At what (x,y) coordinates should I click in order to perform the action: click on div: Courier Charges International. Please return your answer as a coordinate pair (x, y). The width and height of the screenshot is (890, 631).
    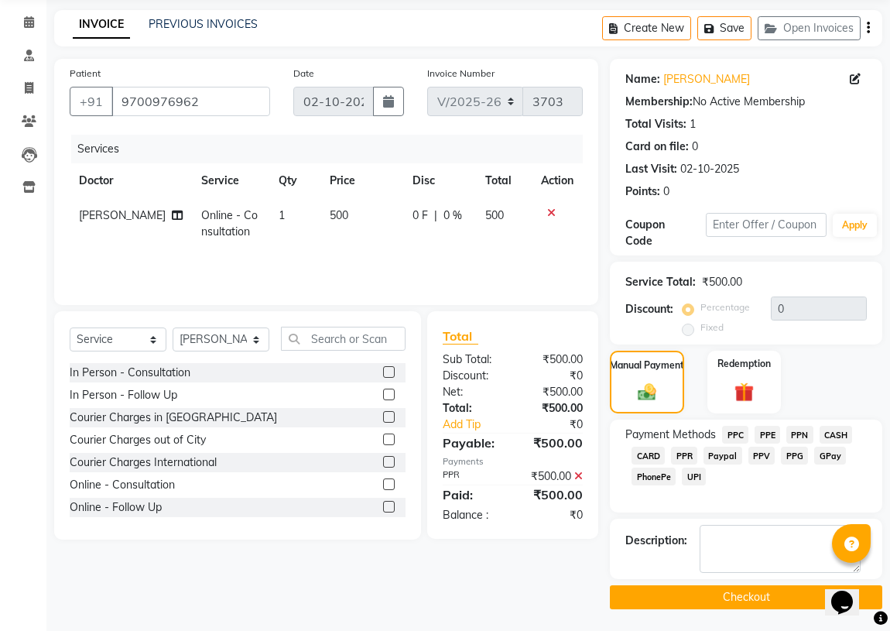
    Looking at the image, I should click on (143, 462).